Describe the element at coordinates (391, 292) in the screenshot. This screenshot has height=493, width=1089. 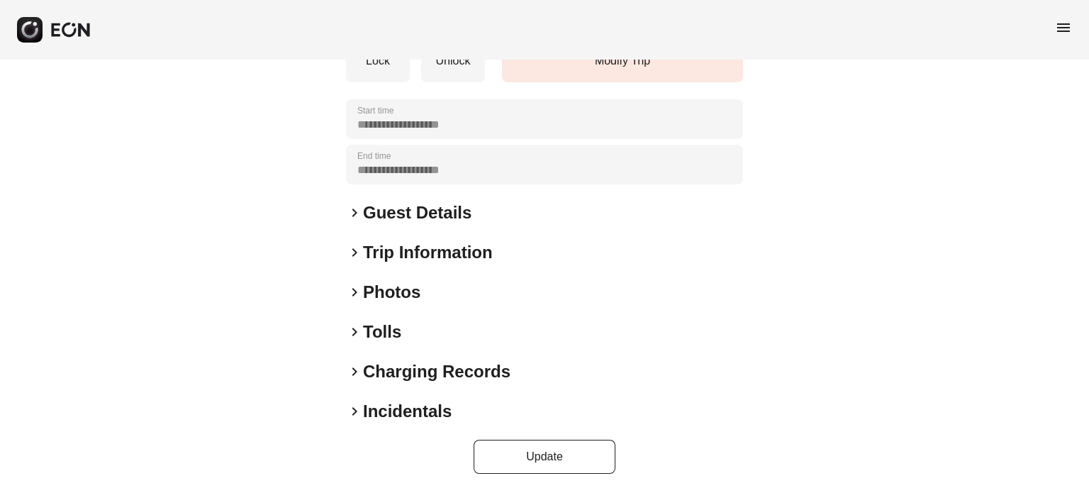
I see `h2: Photos` at that location.